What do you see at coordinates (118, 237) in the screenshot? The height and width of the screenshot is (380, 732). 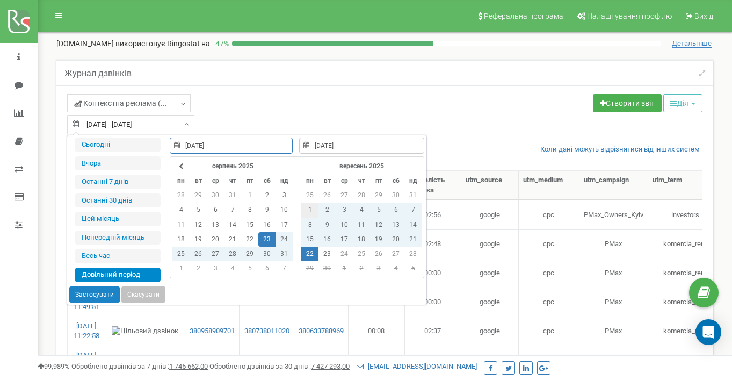 I see `li: Попередній місяць` at bounding box center [118, 237].